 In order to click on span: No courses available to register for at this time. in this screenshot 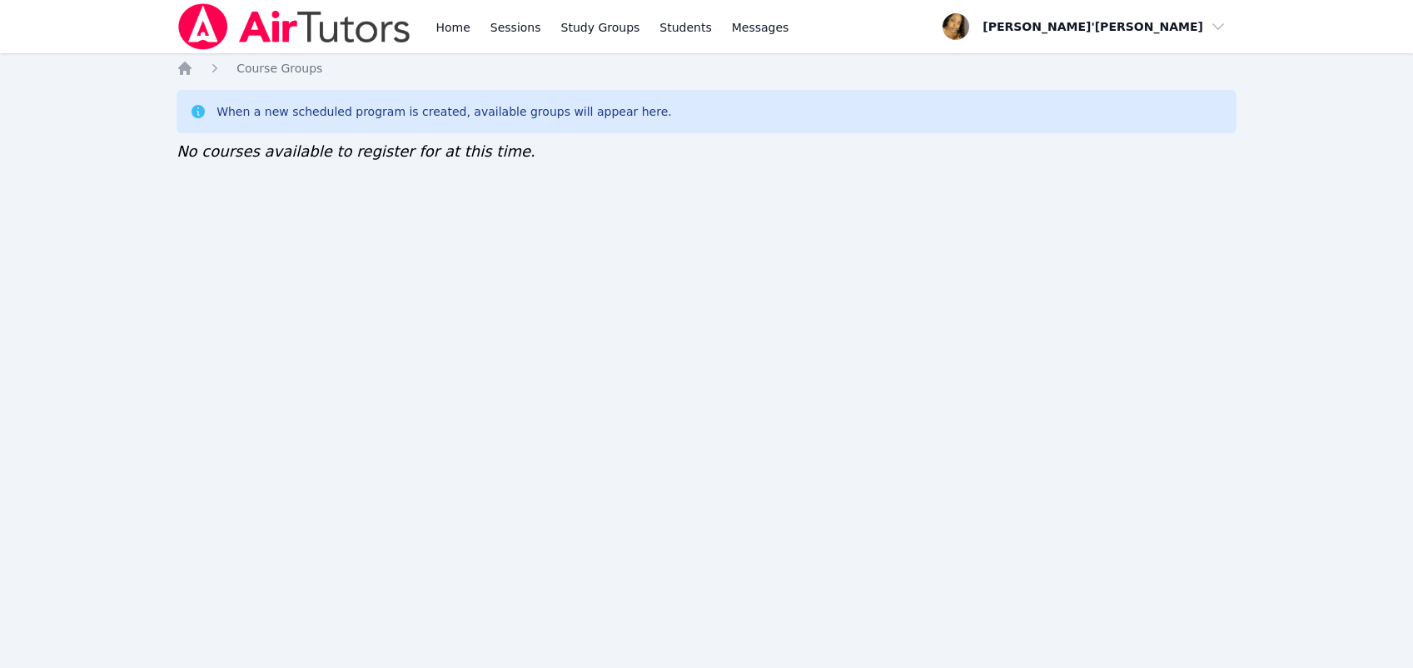, I will do `click(356, 151)`.